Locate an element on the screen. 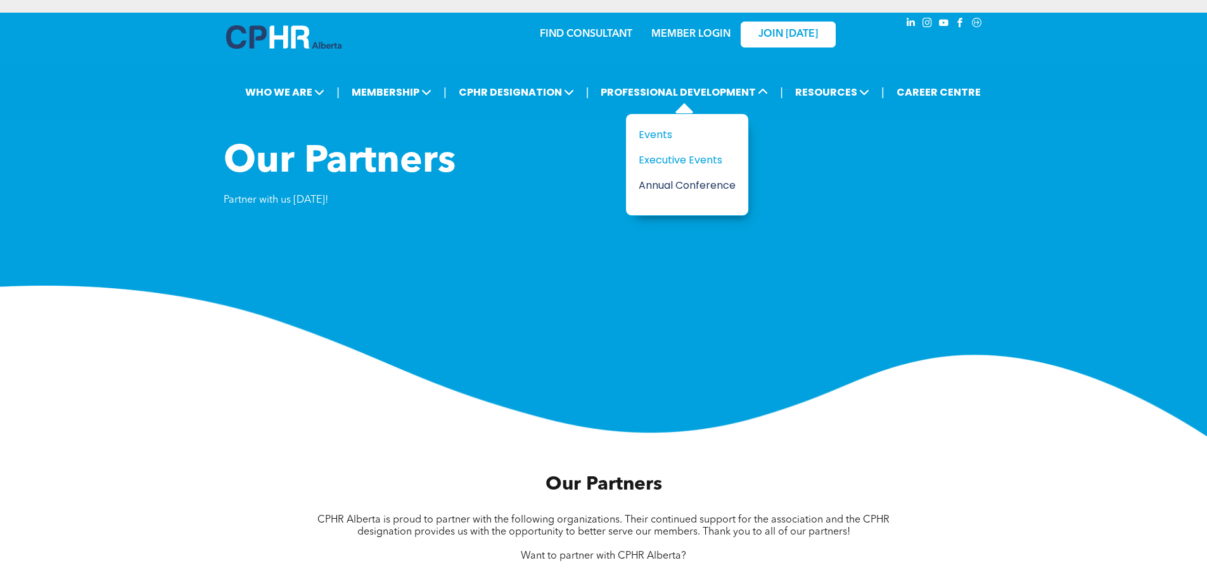 The height and width of the screenshot is (577, 1207). span: PROFESSIONAL DEVELOPMENT is located at coordinates (684, 92).